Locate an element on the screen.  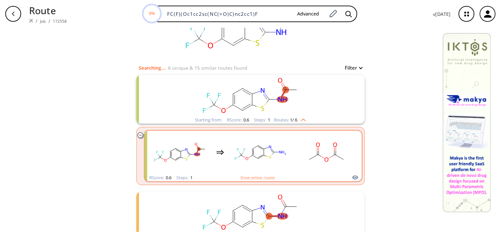
div: Routes: is located at coordinates (290, 120).